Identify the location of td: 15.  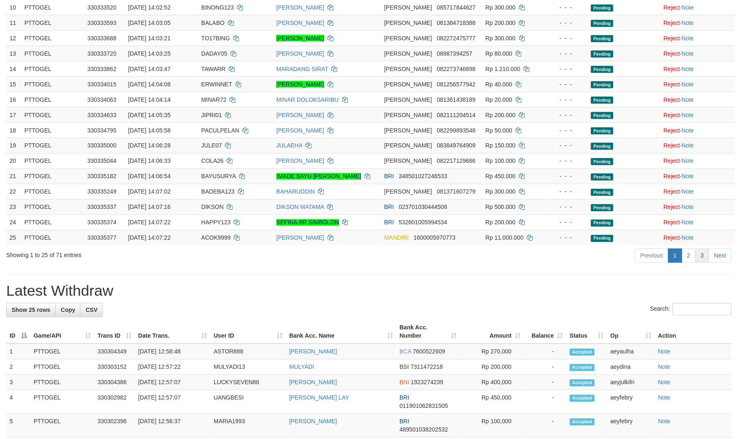
(14, 84).